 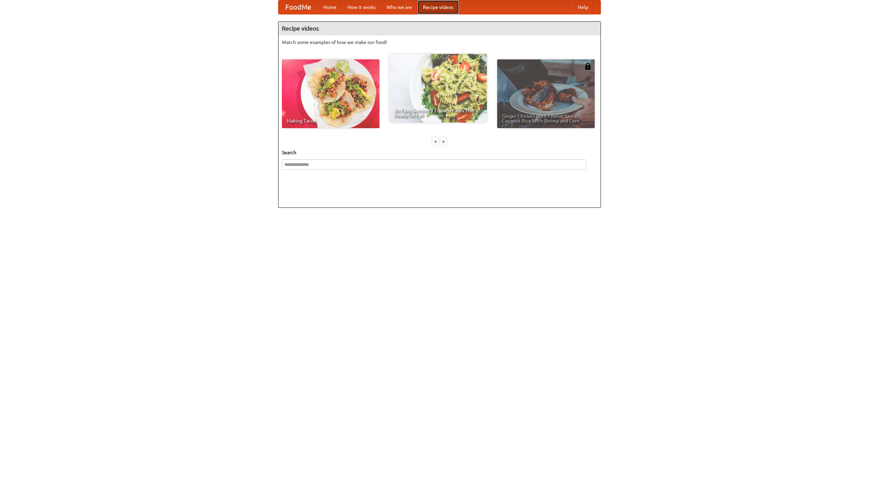 I want to click on p: Watch some examples of how we make our food!, so click(x=439, y=42).